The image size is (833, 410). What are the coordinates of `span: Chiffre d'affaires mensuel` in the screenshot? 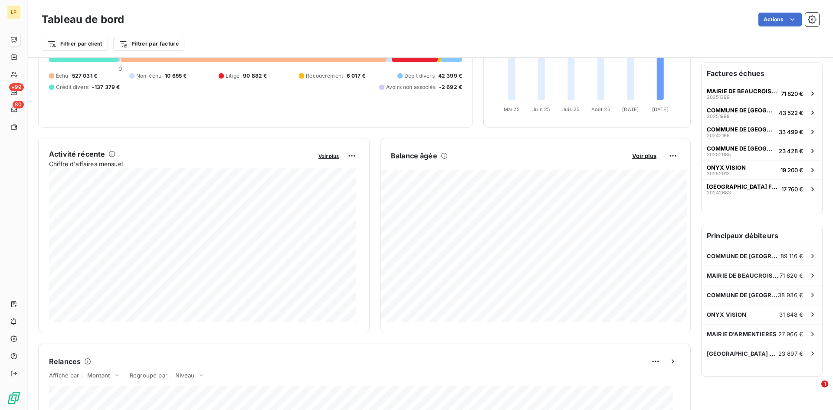 It's located at (181, 164).